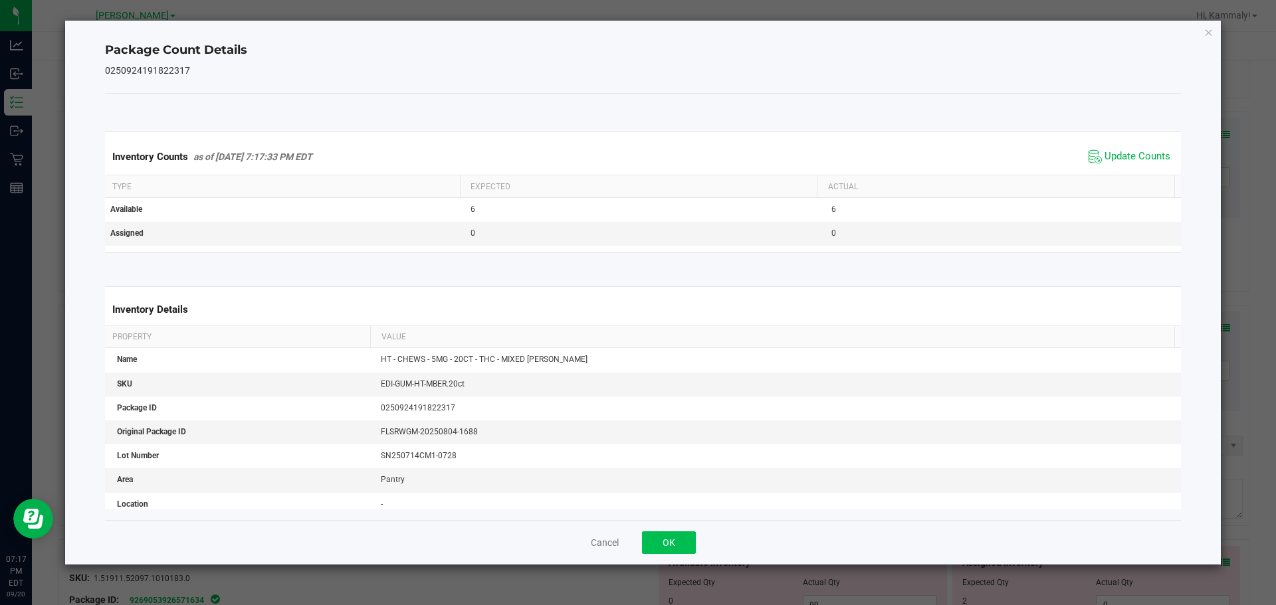  What do you see at coordinates (152, 432) in the screenshot?
I see `span: Original Package ID` at bounding box center [152, 432].